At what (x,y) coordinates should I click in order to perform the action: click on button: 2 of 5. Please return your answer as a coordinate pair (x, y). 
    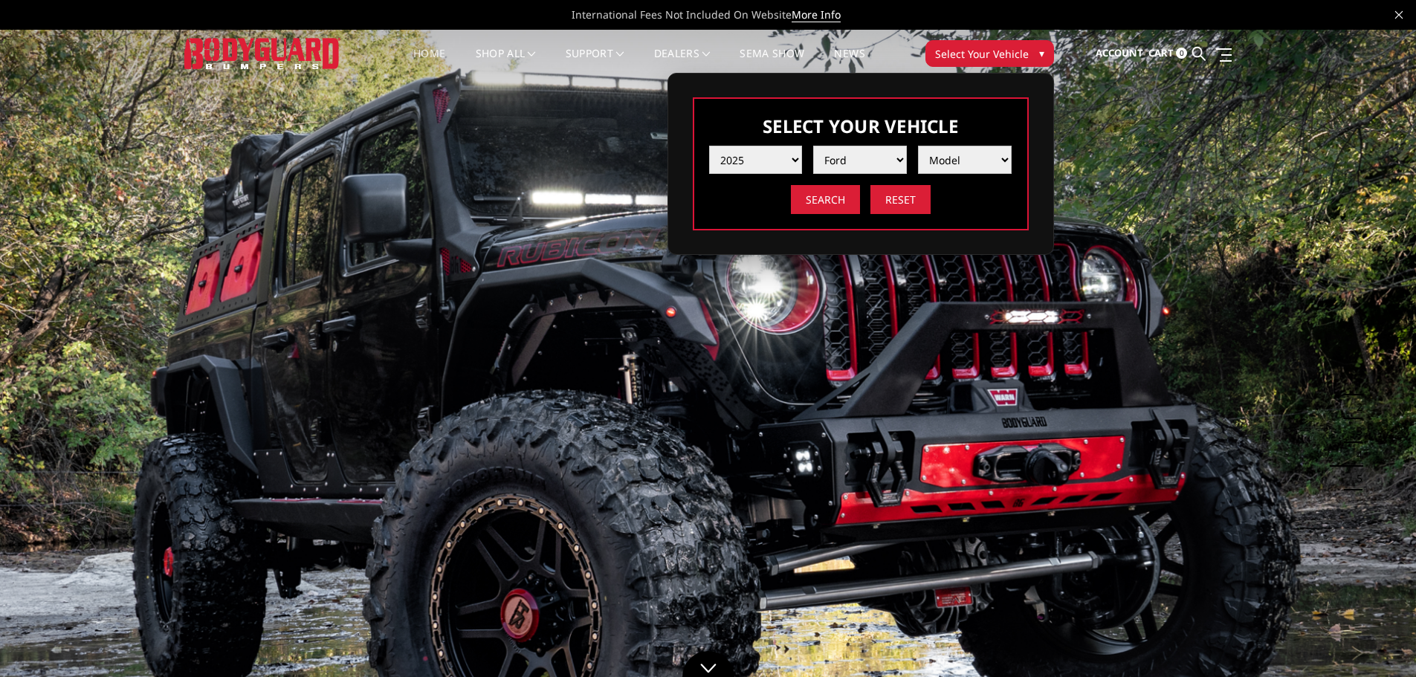
    Looking at the image, I should click on (1355, 407).